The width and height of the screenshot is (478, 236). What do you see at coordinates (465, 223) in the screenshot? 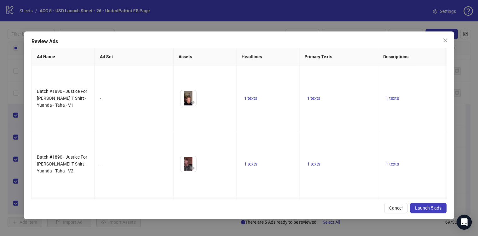
I see `div: Open Intercom Messenger` at bounding box center [465, 223].